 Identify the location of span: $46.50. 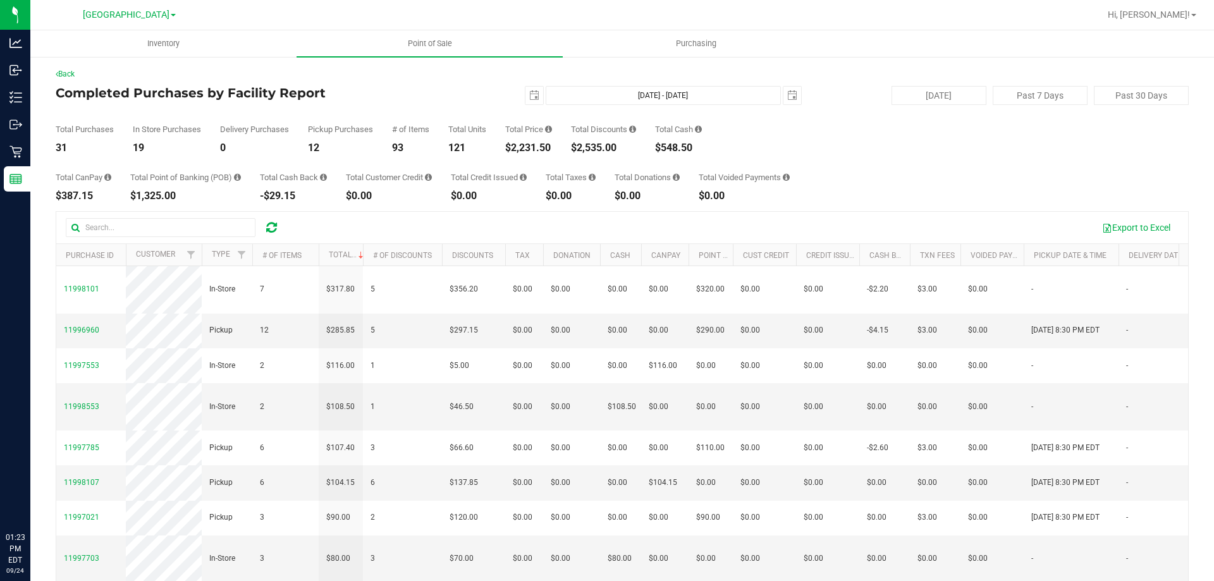
(461, 406).